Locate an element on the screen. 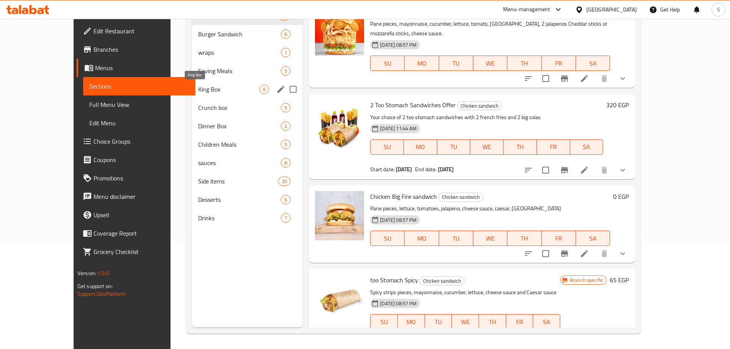 Image resolution: width=730 pixels, height=349 pixels. a: Coverage Report is located at coordinates (136, 234).